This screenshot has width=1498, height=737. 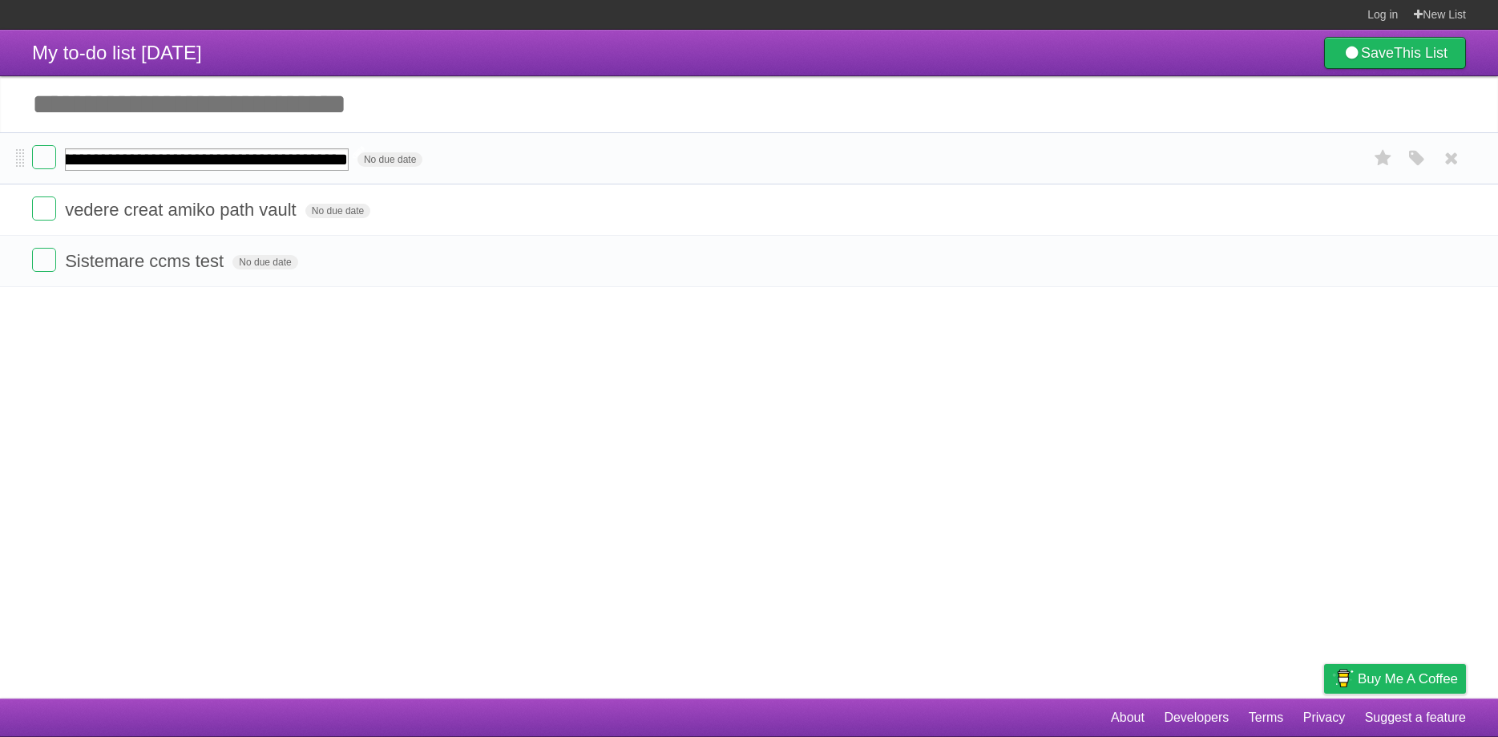 I want to click on a: Privacy, so click(x=1324, y=718).